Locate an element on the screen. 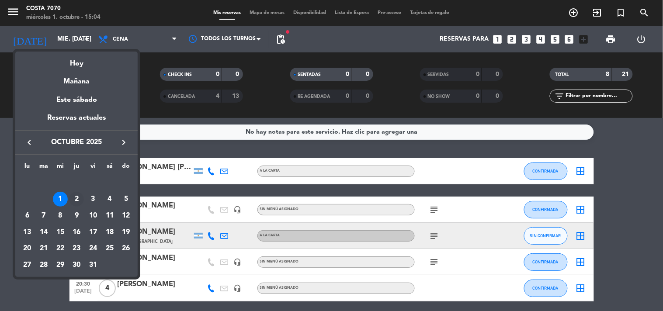  th: miércoles is located at coordinates (60, 168).